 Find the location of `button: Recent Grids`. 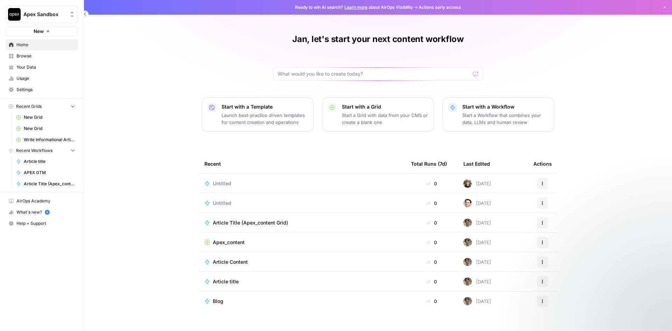

button: Recent Grids is located at coordinates (42, 106).